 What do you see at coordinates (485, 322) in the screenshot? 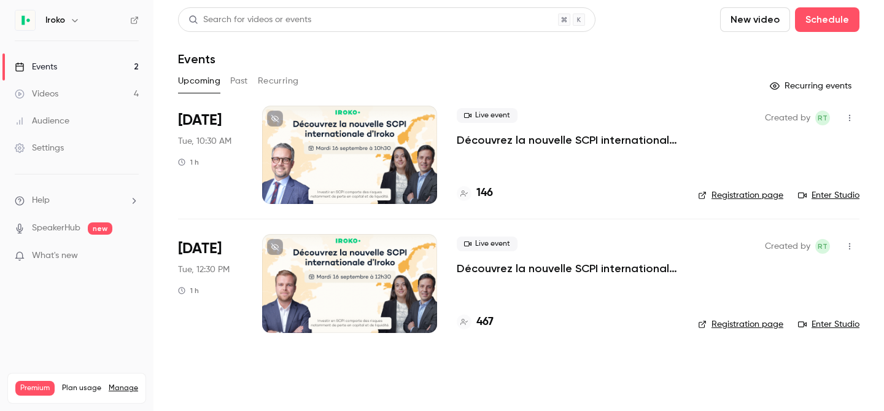
I see `h4: 467` at bounding box center [485, 322].